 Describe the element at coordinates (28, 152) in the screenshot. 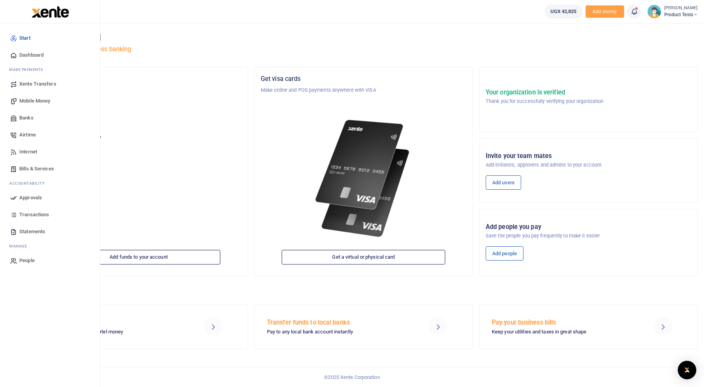

I see `span: Internet` at that location.